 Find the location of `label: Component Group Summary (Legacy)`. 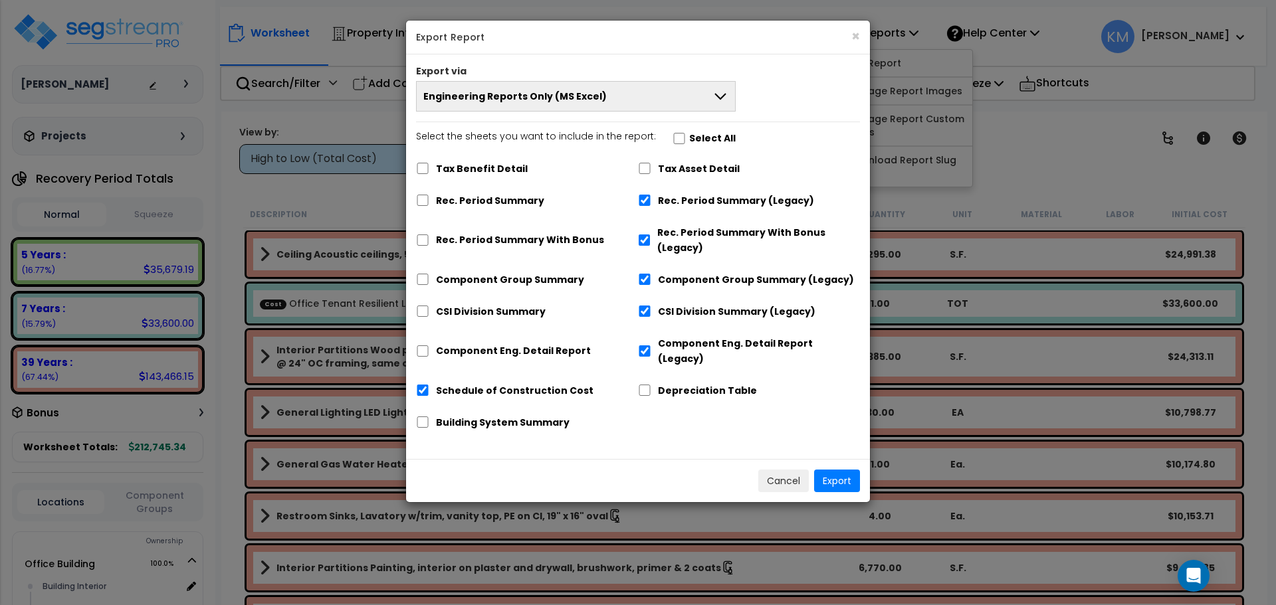

label: Component Group Summary (Legacy) is located at coordinates (755, 280).